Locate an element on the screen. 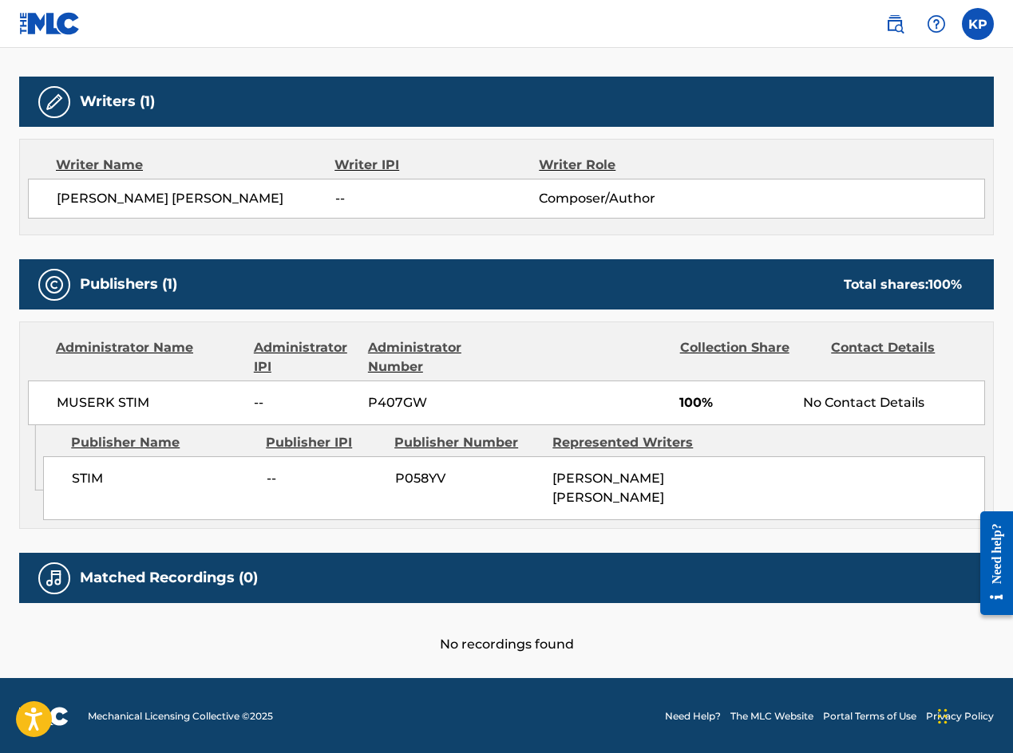 The image size is (1013, 753). span: STIM is located at coordinates (163, 479).